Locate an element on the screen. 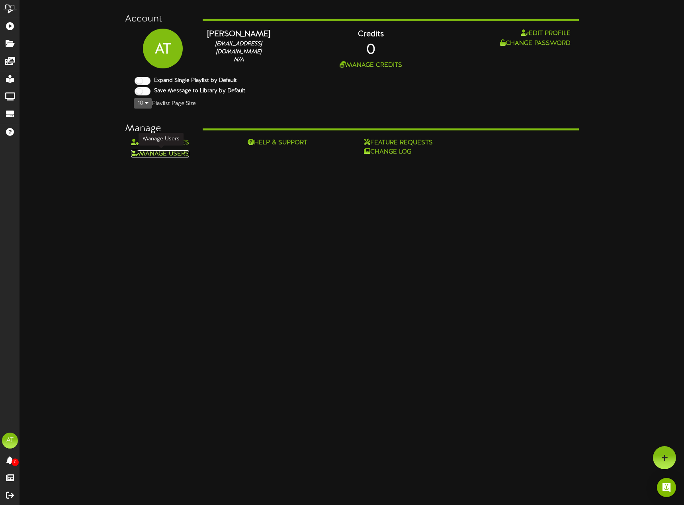 This screenshot has width=684, height=505. h3: Account is located at coordinates (158, 19).